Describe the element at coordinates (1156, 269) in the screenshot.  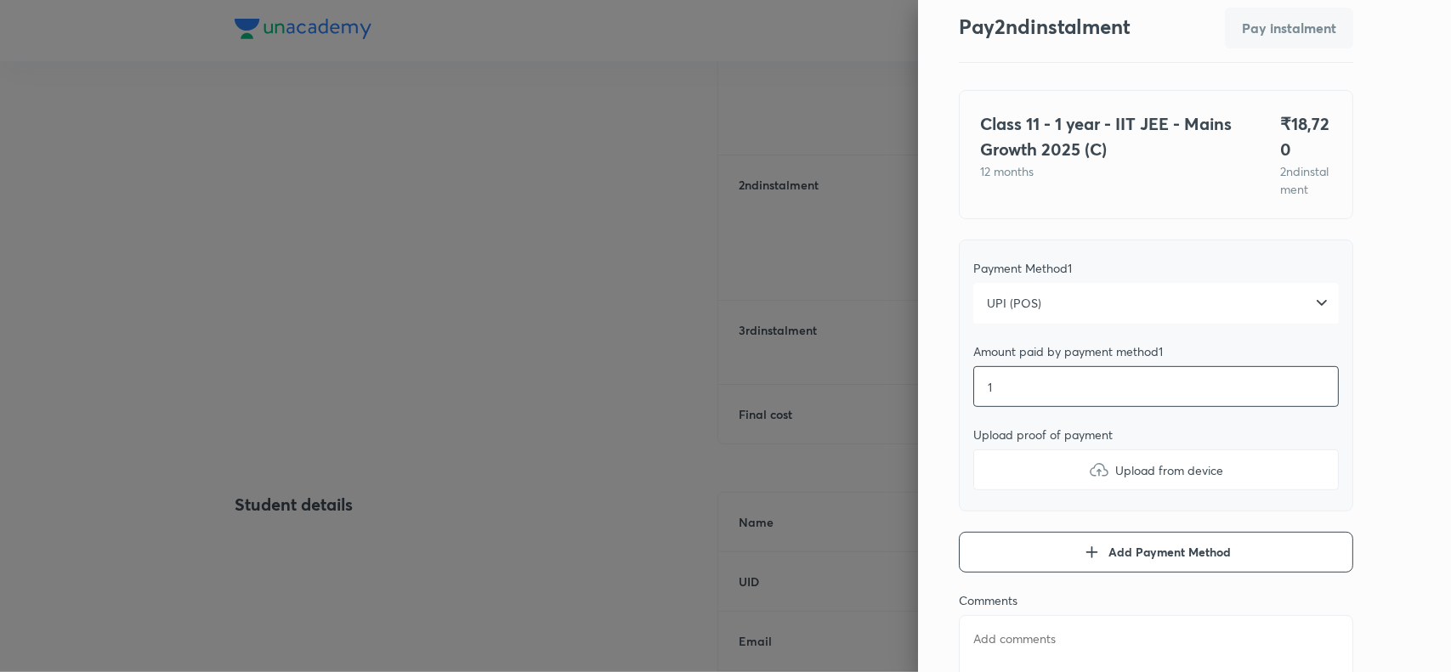
I see `div: Payment Method 1` at that location.